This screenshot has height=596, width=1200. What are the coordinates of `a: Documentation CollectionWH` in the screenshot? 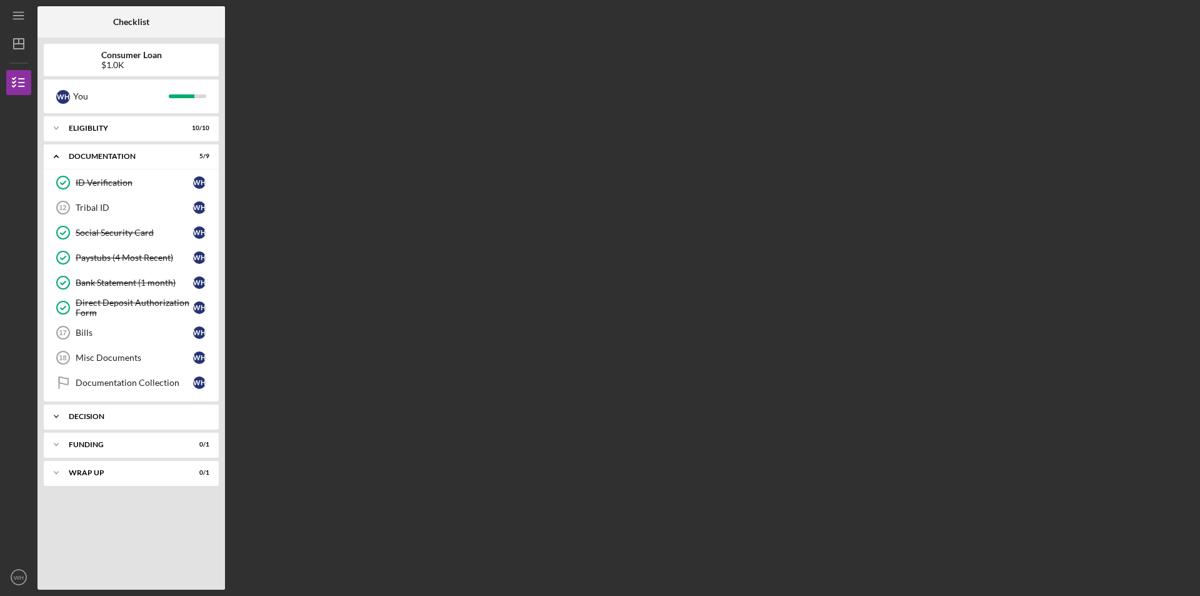 It's located at (131, 383).